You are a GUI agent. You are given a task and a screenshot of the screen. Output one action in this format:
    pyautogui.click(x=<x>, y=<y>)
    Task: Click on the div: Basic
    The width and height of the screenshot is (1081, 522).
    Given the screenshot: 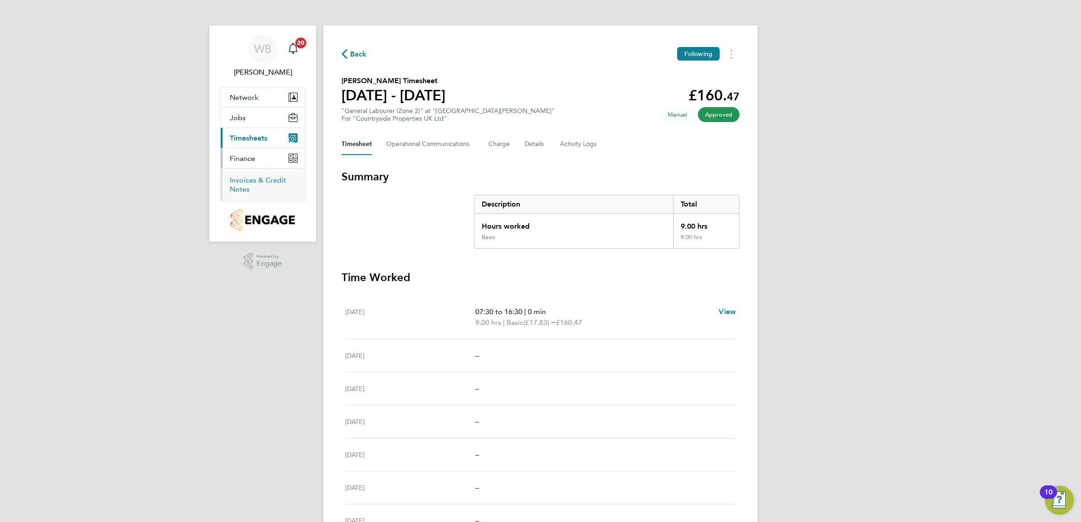 What is the action you would take?
    pyautogui.click(x=489, y=237)
    